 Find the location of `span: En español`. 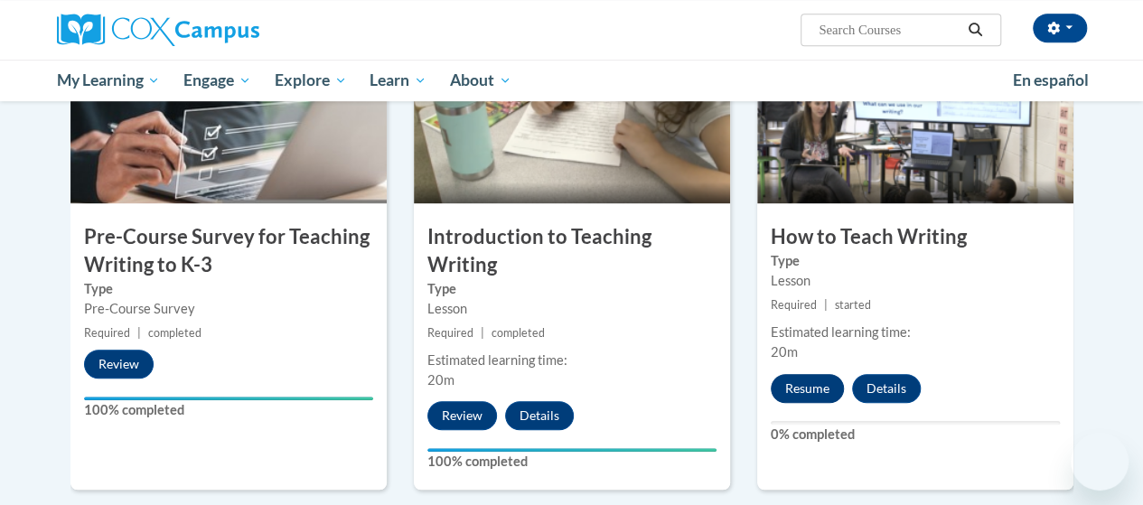

span: En español is located at coordinates (1051, 80).